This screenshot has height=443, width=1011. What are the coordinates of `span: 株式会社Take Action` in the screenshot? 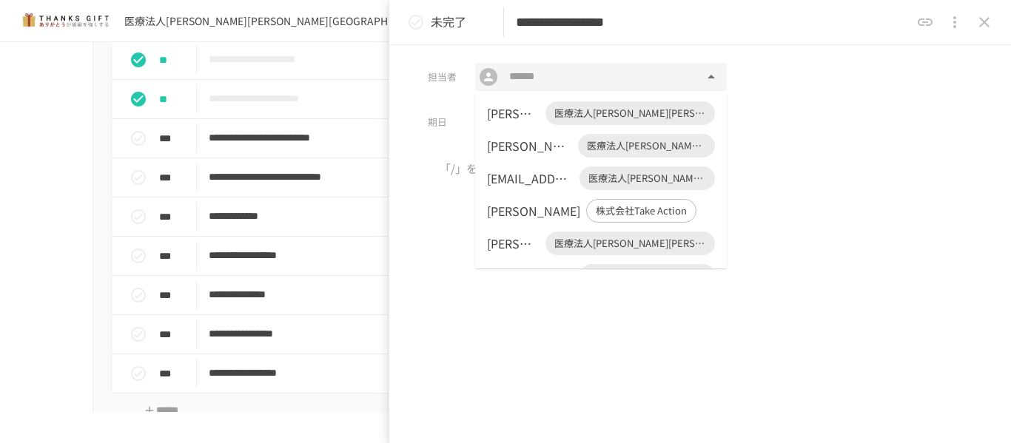 It's located at (641, 211).